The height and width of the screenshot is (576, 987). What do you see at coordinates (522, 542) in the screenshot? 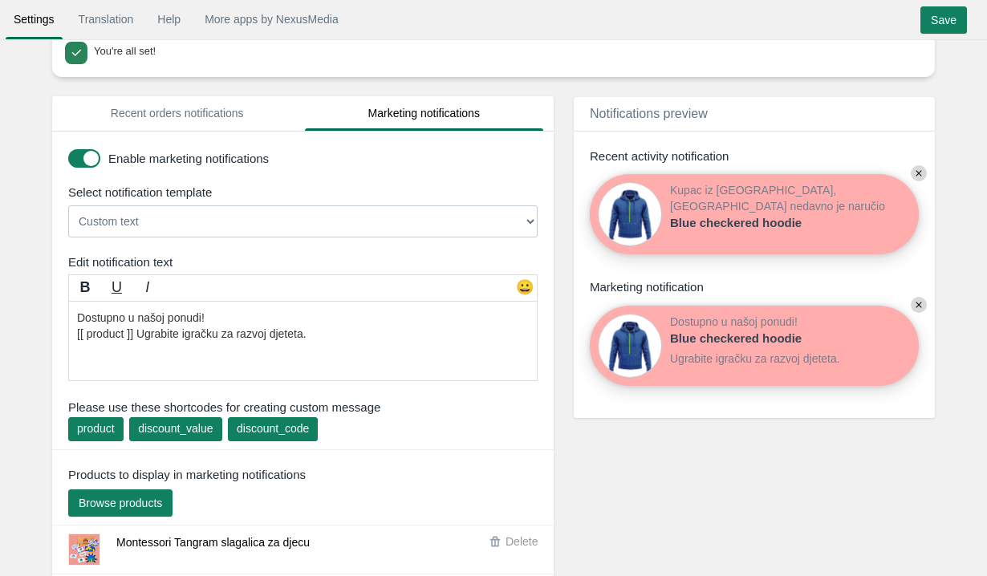
I see `span: Delete` at bounding box center [522, 542].